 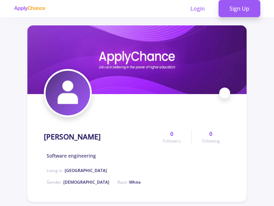 I want to click on span: Race :, so click(x=129, y=182).